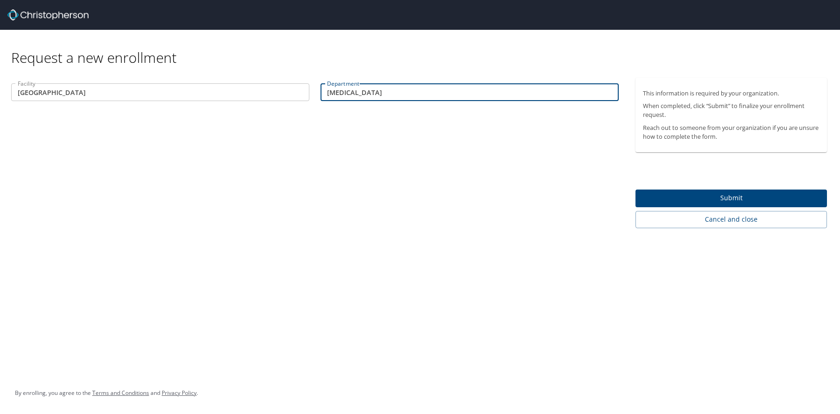  Describe the element at coordinates (731, 132) in the screenshot. I see `p: Reach out to someone from your organization if you are unsure how to complete the form.` at that location.